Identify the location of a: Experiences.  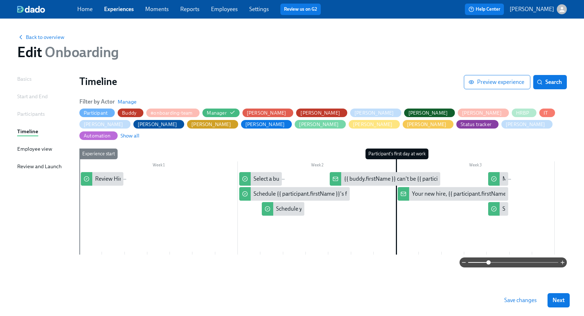
(119, 9).